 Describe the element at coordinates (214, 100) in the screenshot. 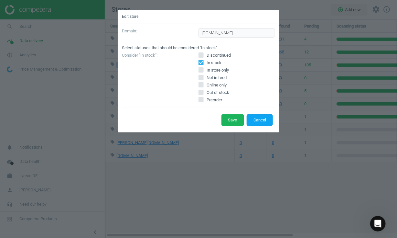

I see `span: Preorder` at that location.